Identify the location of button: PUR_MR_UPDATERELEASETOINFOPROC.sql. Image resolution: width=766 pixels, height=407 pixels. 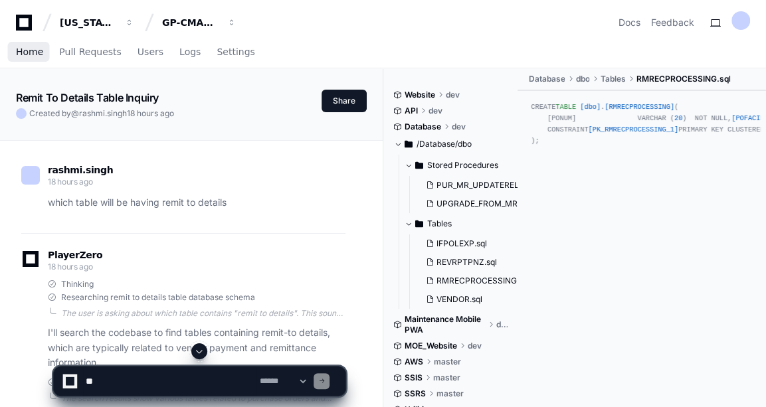
(471, 185).